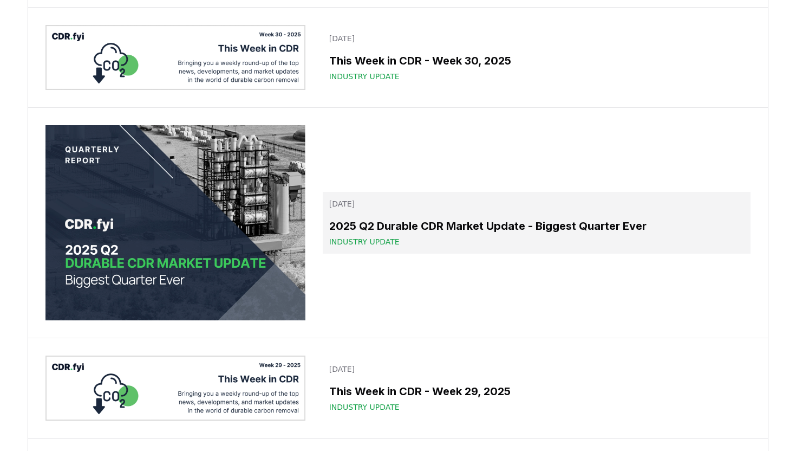 The width and height of the screenshot is (796, 451). What do you see at coordinates (176, 57) in the screenshot?
I see `img: This Week in CDR - Week 30, 2025 blog post image` at bounding box center [176, 57].